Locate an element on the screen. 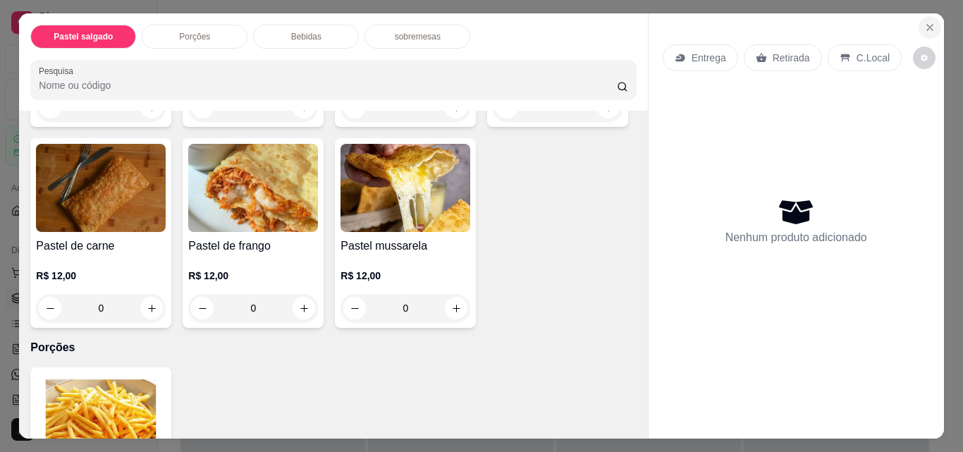  h4: Pastel de carne is located at coordinates (101, 246).